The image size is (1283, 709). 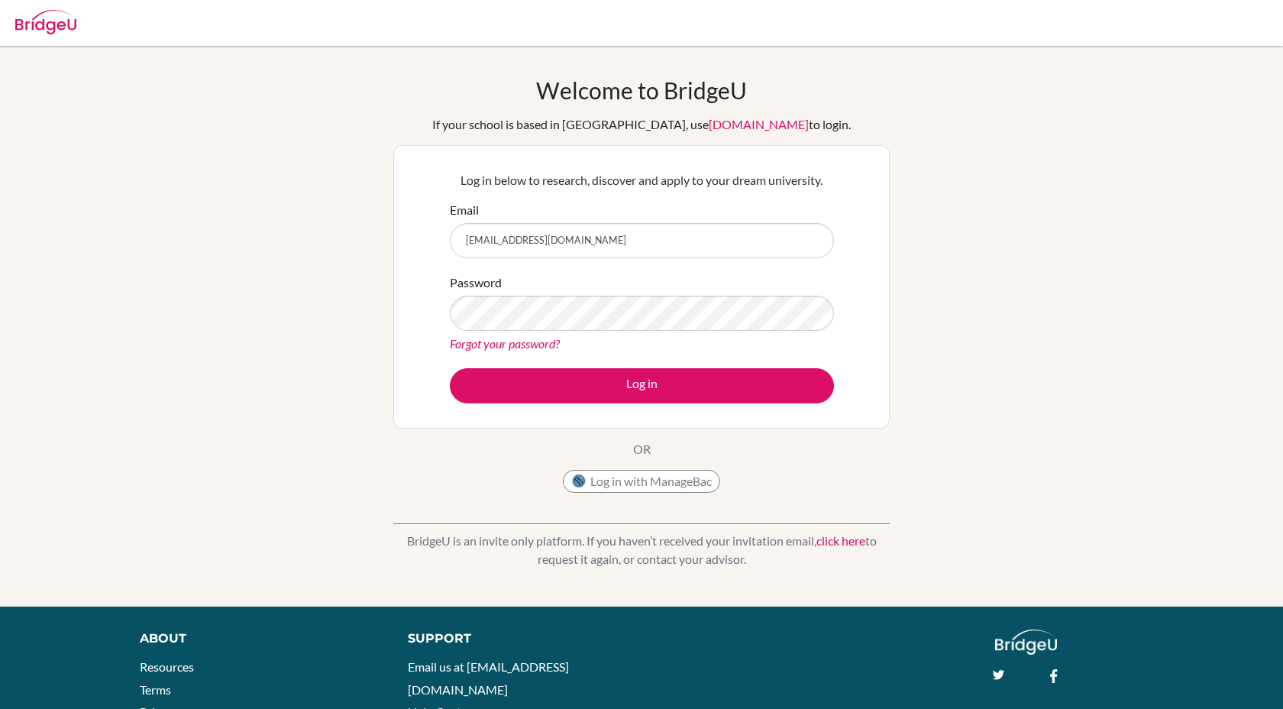 What do you see at coordinates (155, 689) in the screenshot?
I see `a: Terms` at bounding box center [155, 689].